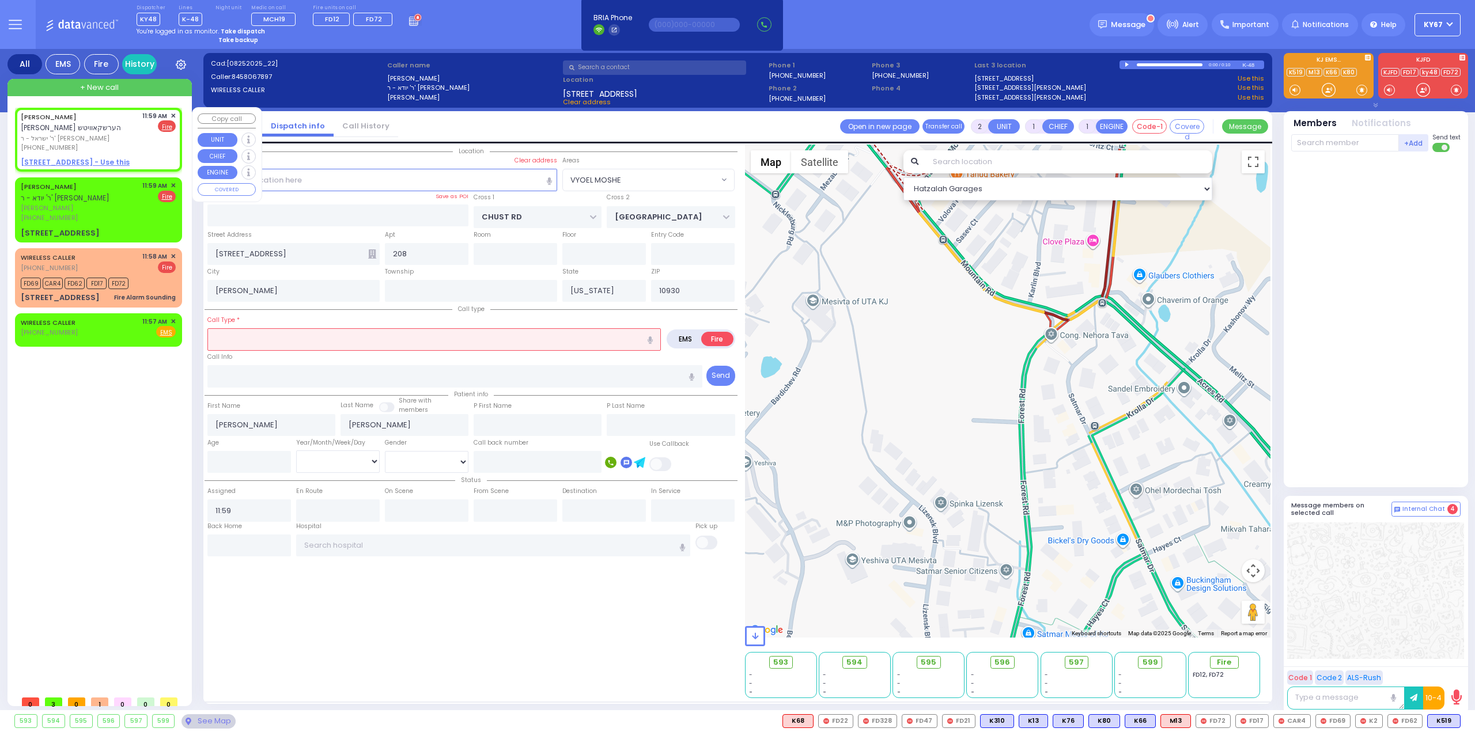  Describe the element at coordinates (1224, 675) in the screenshot. I see `div: FD12, FD72` at that location.